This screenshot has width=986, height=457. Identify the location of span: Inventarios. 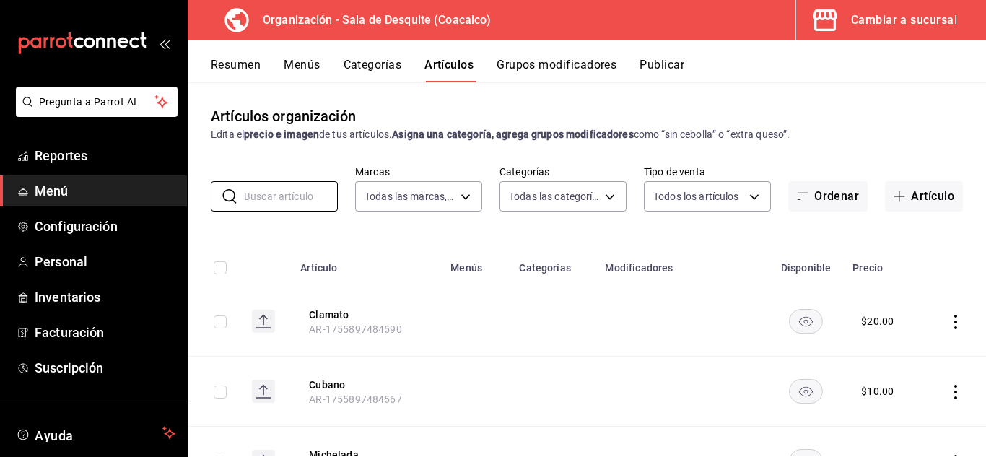
(105, 297).